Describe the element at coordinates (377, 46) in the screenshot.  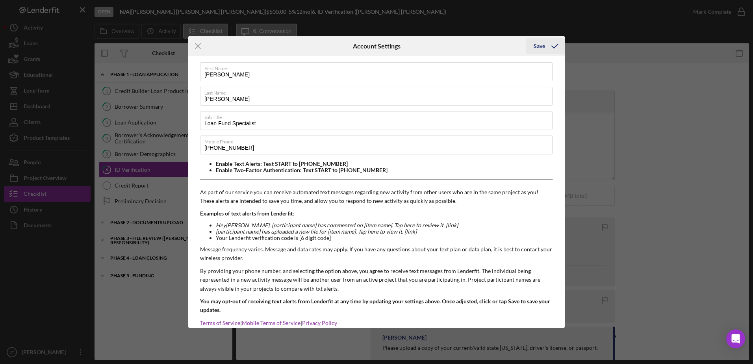
I see `h6: Account Settings` at that location.